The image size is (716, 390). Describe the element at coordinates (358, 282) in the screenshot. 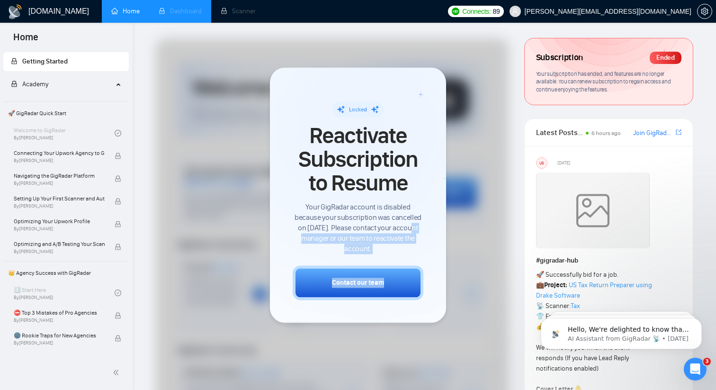

I see `button: Contact our team` at that location.